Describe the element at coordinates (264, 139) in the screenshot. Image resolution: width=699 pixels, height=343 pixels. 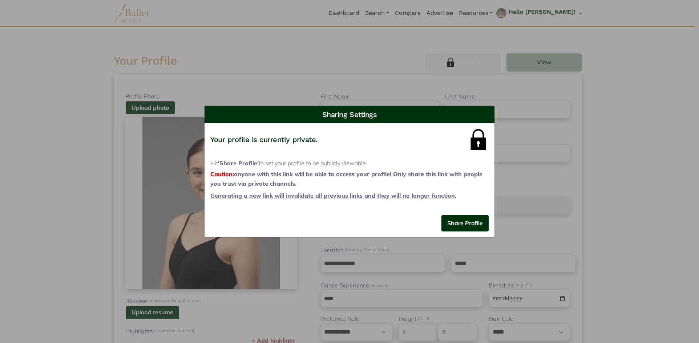
I see `h4: Your profile is currently private.` at that location.